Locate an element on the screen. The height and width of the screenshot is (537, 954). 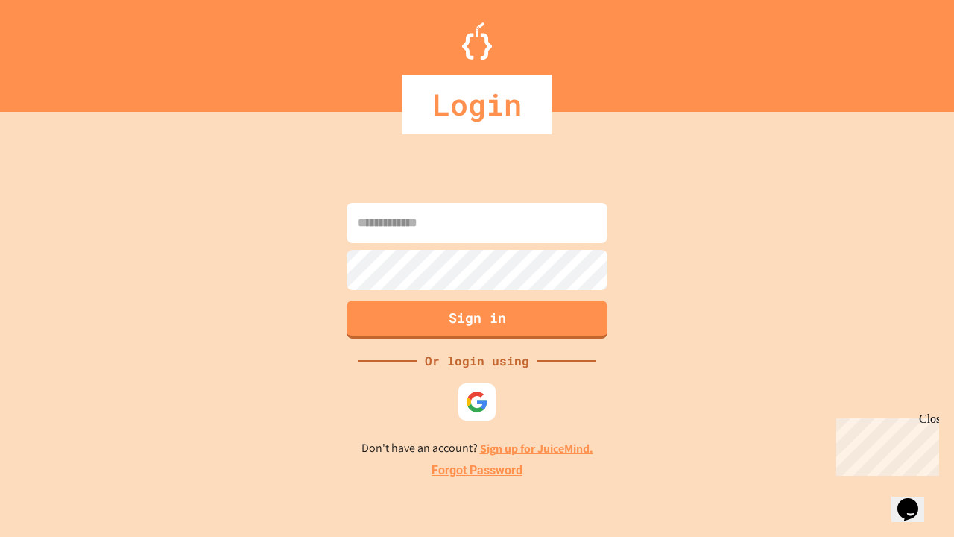
div: Login is located at coordinates (477, 104).